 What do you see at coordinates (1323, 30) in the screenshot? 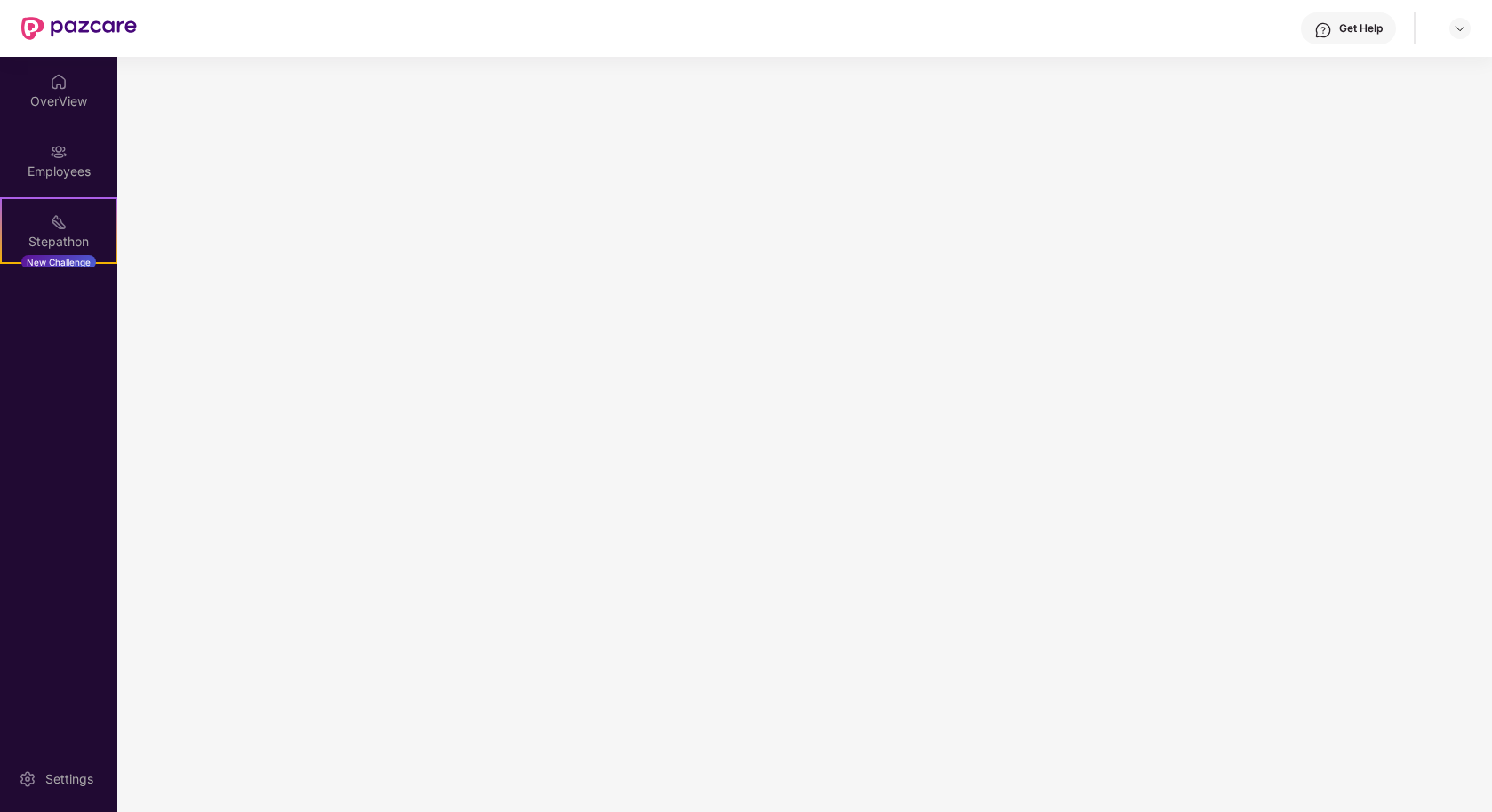
I see `img: svg+xml;base64,PHN2ZyBpZD0iSGVscC0zMngzMiIgeG1sbnM9Imh0dHA6Ly93d3cudzMub3JnLzIwMDAvc3ZnIiB3aWR0aD...` at bounding box center [1323, 30].